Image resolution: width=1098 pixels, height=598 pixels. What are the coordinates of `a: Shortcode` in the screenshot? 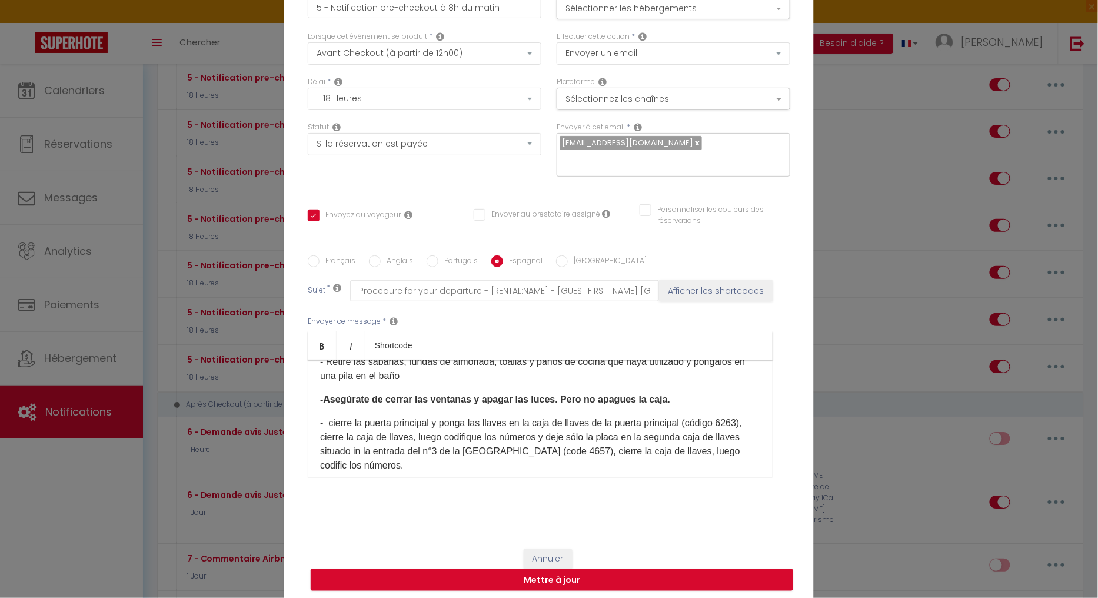 It's located at (394, 345).